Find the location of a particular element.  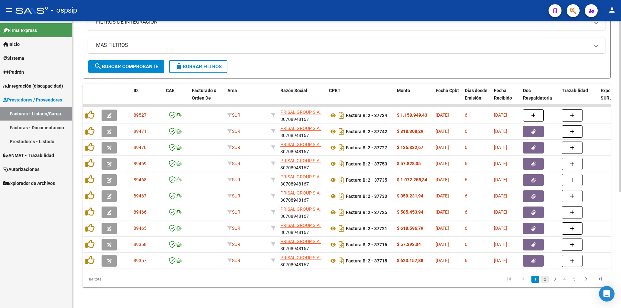

strong: $ 1.072.258,34 is located at coordinates (412, 180).